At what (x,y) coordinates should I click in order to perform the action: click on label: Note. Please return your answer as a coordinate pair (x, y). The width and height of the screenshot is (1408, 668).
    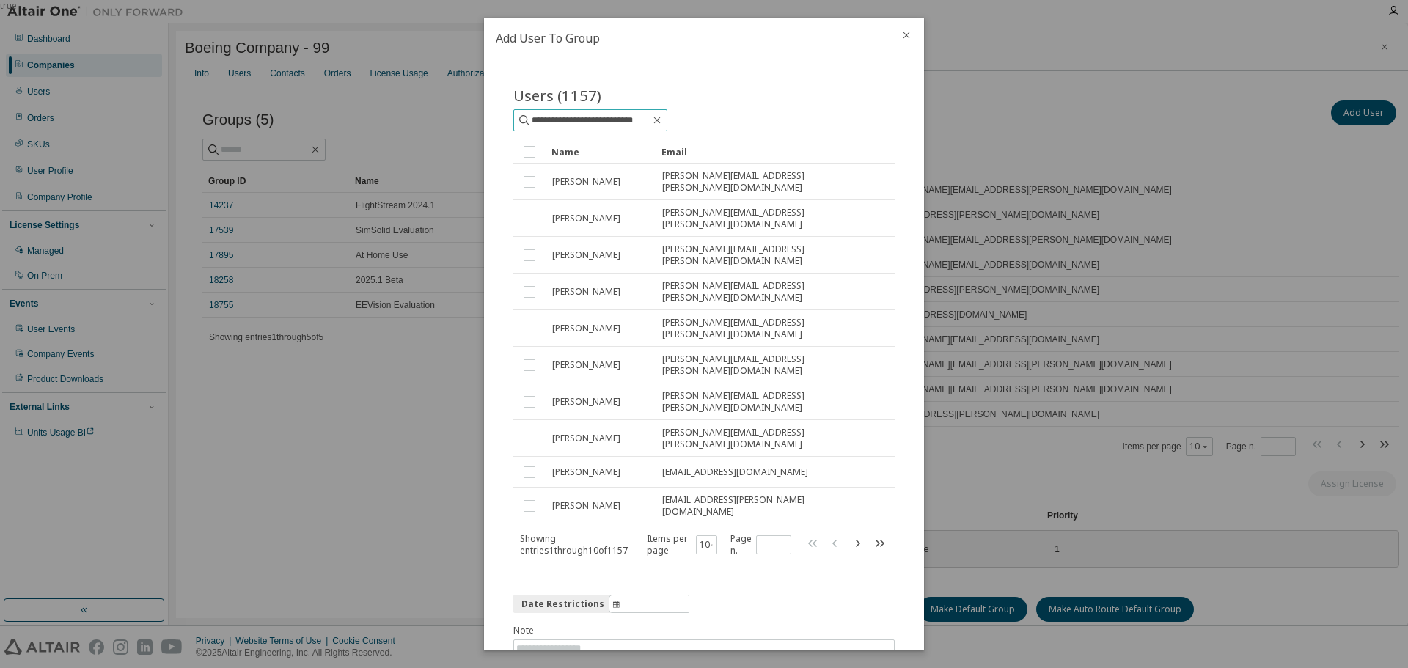
    Looking at the image, I should click on (704, 631).